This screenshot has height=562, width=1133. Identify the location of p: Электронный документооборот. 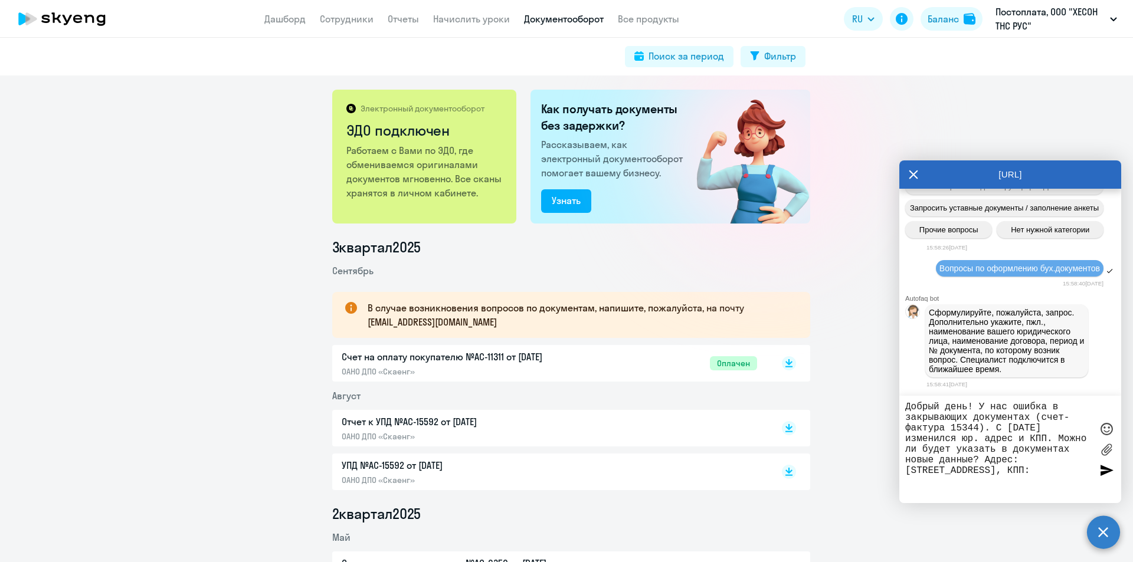
(422, 109).